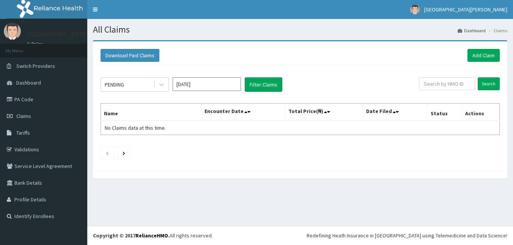 This screenshot has width=513, height=245. Describe the element at coordinates (107, 153) in the screenshot. I see `a: Previous page` at that location.